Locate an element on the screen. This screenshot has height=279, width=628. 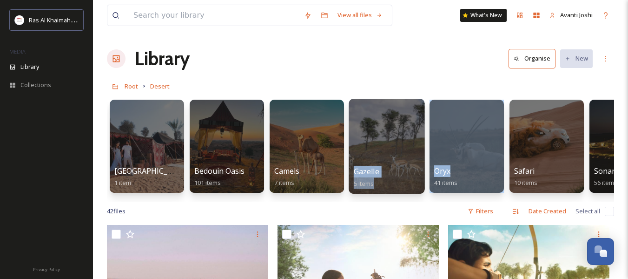
input: Search your library is located at coordinates (214, 15).